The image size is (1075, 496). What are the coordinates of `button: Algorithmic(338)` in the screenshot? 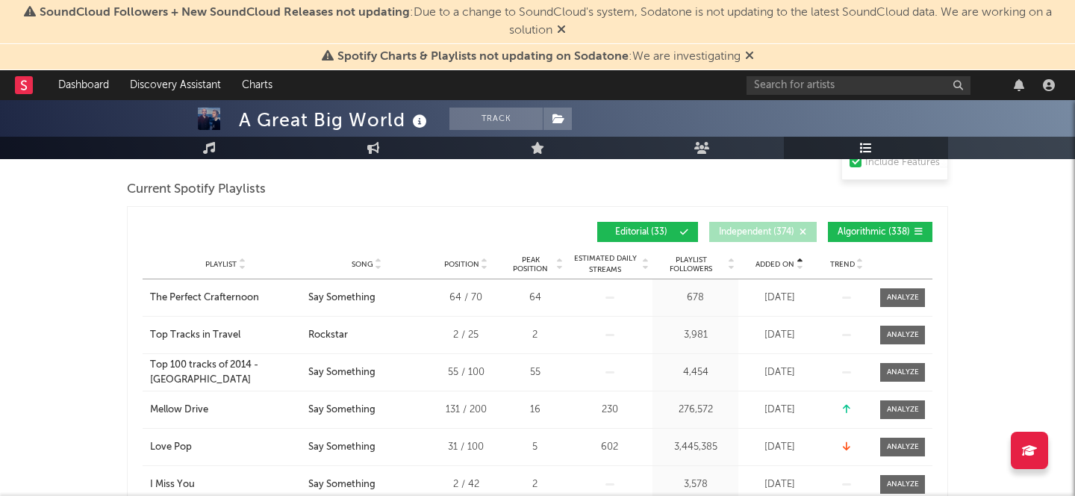 It's located at (880, 231).